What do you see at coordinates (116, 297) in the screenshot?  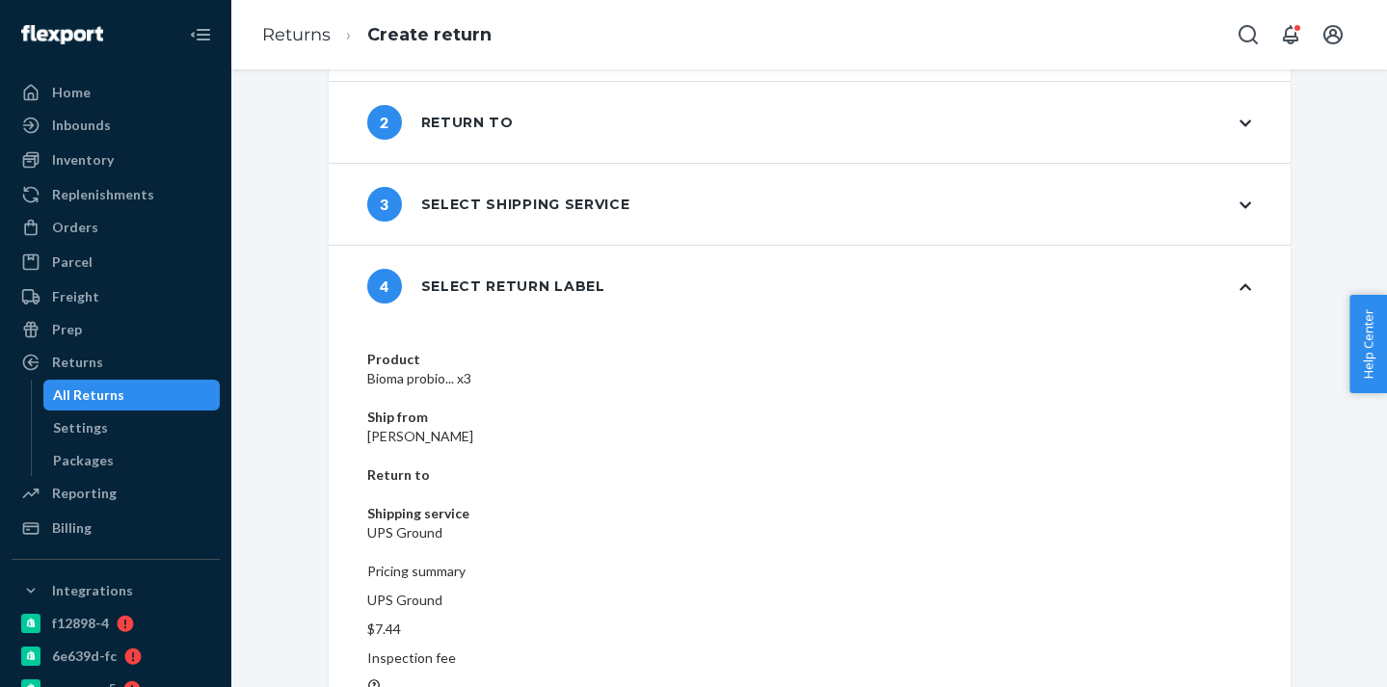 I see `a: Freight` at bounding box center [116, 297].